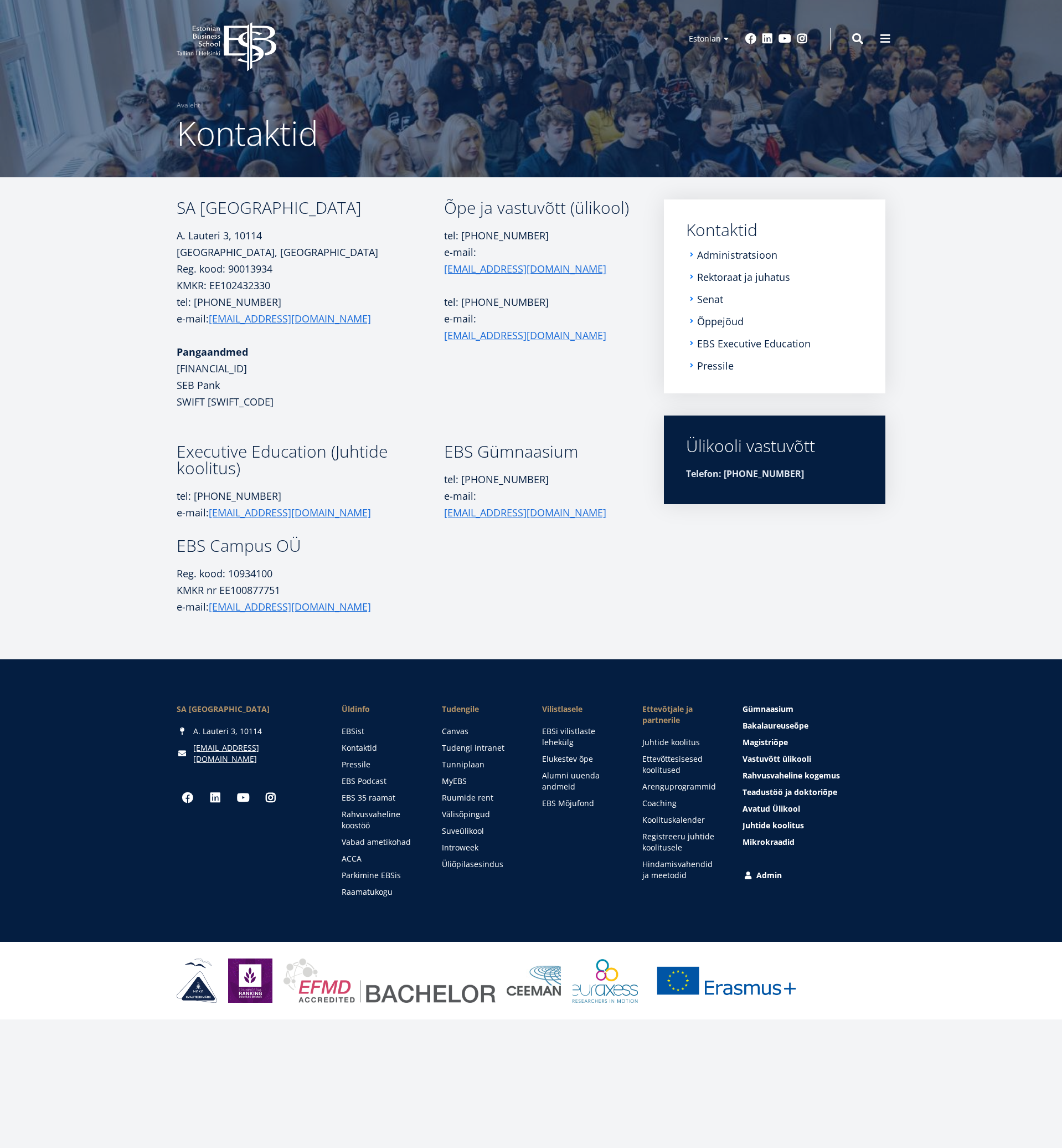 The height and width of the screenshot is (1148, 1062). What do you see at coordinates (710, 299) in the screenshot?
I see `a: Senat` at bounding box center [710, 299].